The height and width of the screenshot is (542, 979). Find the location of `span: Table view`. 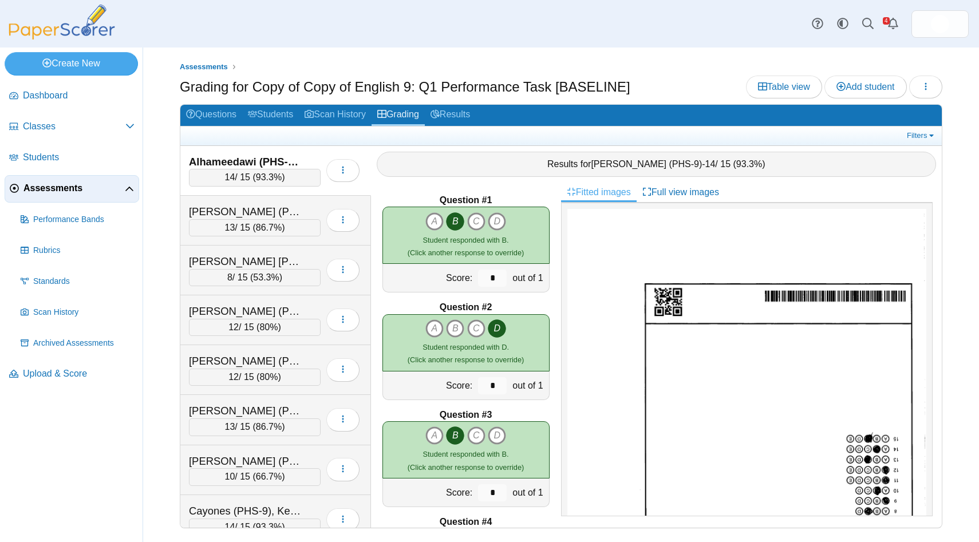

span: Table view is located at coordinates (784, 86).